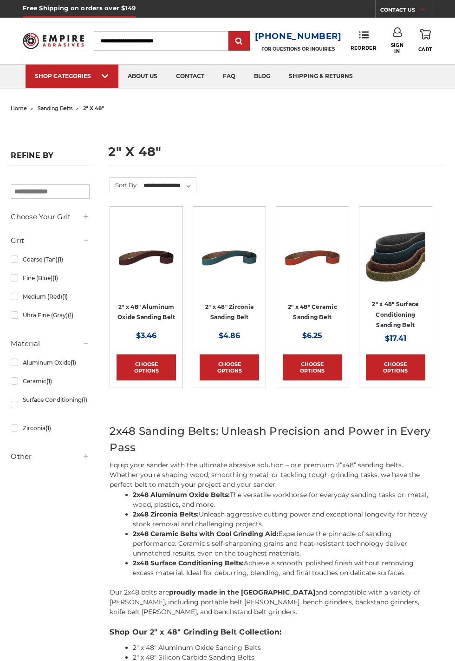  Describe the element at coordinates (230, 335) in the screenshot. I see `span: $4.86` at that location.